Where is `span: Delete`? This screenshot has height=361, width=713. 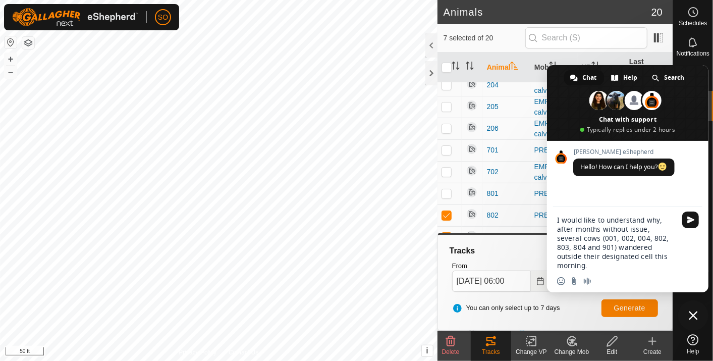
span: Delete is located at coordinates (451, 352).